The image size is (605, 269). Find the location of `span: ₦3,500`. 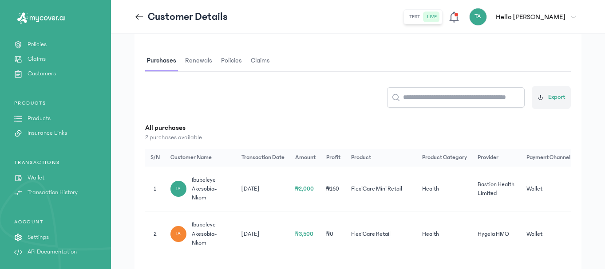

span: ₦3,500 is located at coordinates (304, 234).